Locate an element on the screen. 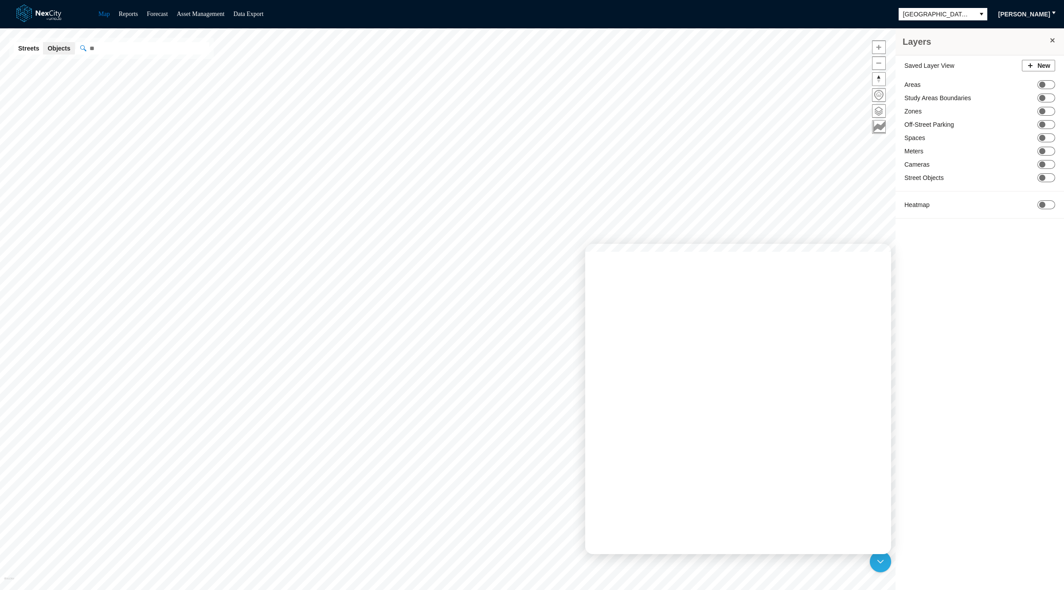 The image size is (1064, 590). button: Key metrics is located at coordinates (879, 127).